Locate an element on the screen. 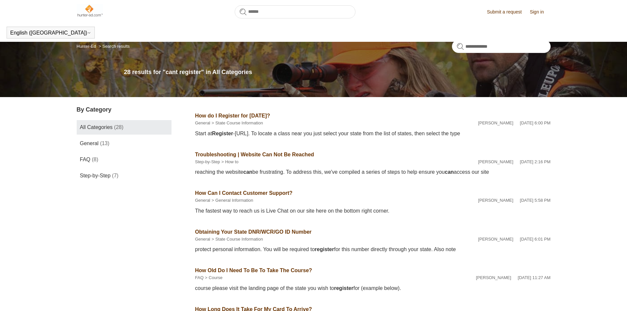  li: Search results is located at coordinates (113, 46).